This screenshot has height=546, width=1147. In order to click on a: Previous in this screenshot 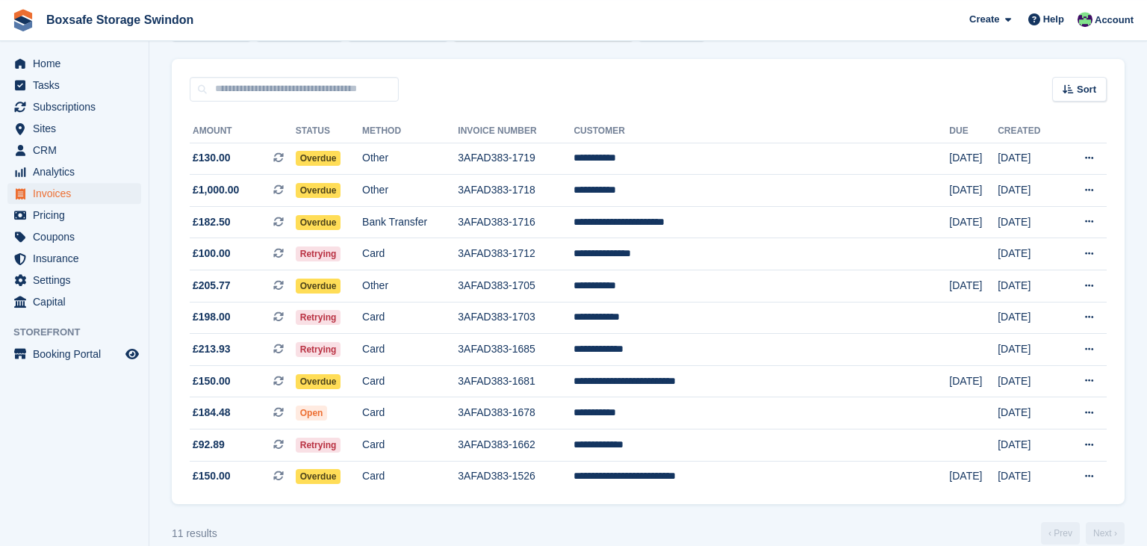, I will do `click(1060, 533)`.